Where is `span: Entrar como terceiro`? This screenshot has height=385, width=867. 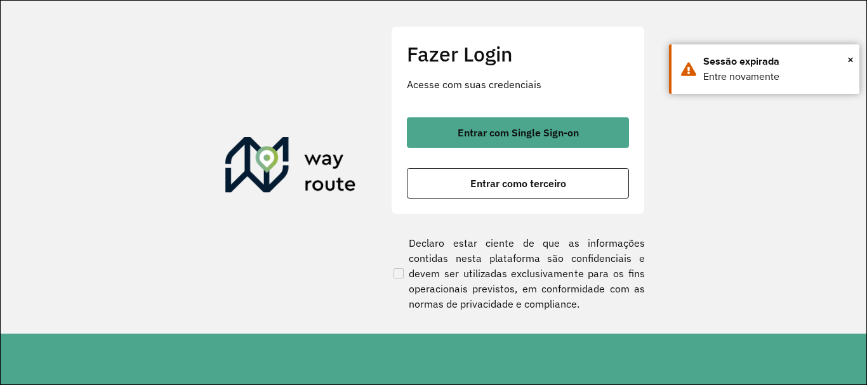
span: Entrar como terceiro is located at coordinates (518, 183).